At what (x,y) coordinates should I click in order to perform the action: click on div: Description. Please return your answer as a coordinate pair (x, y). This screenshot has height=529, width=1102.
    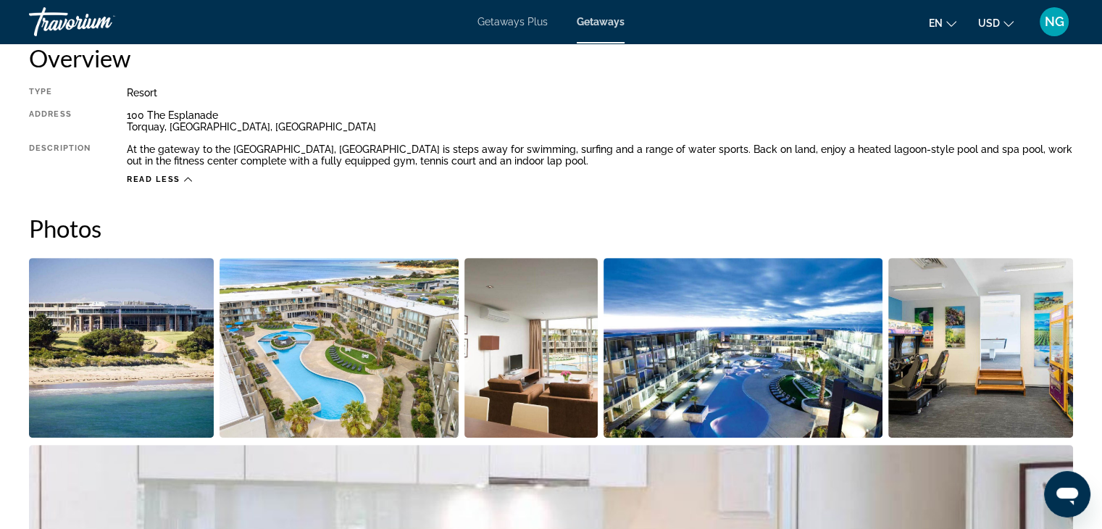
    Looking at the image, I should click on (59, 155).